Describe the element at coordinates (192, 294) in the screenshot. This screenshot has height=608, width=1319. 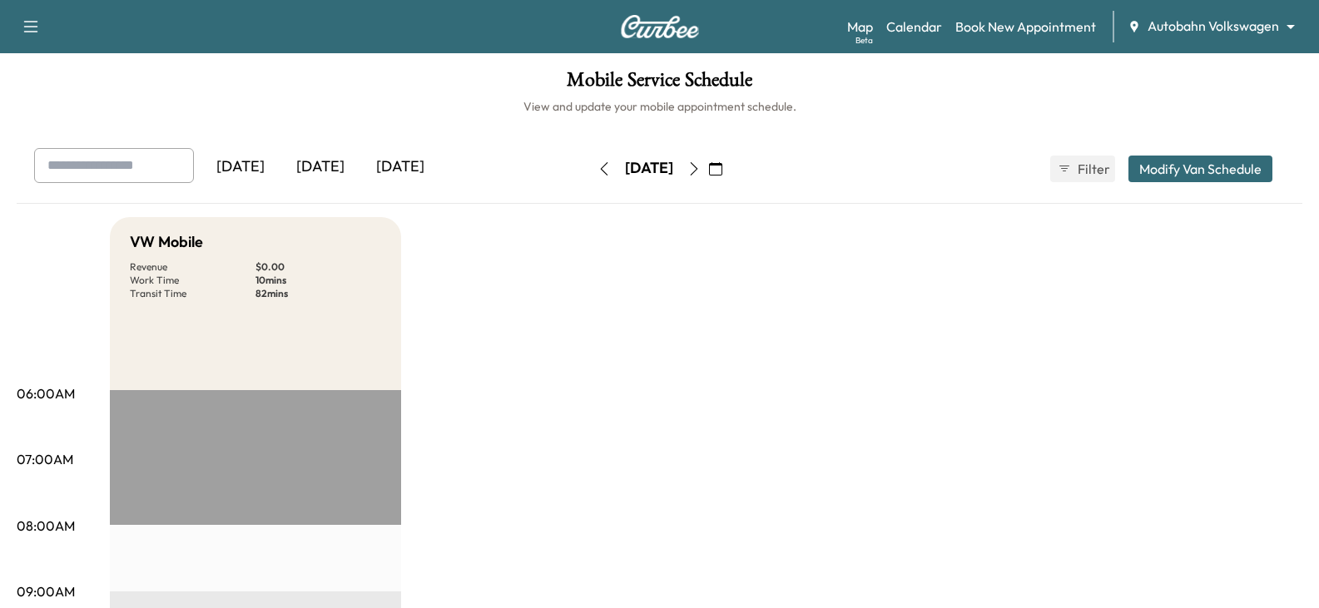
I see `p: Transit Time` at that location.